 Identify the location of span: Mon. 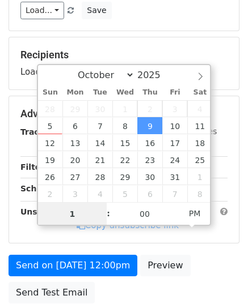
(75, 92).